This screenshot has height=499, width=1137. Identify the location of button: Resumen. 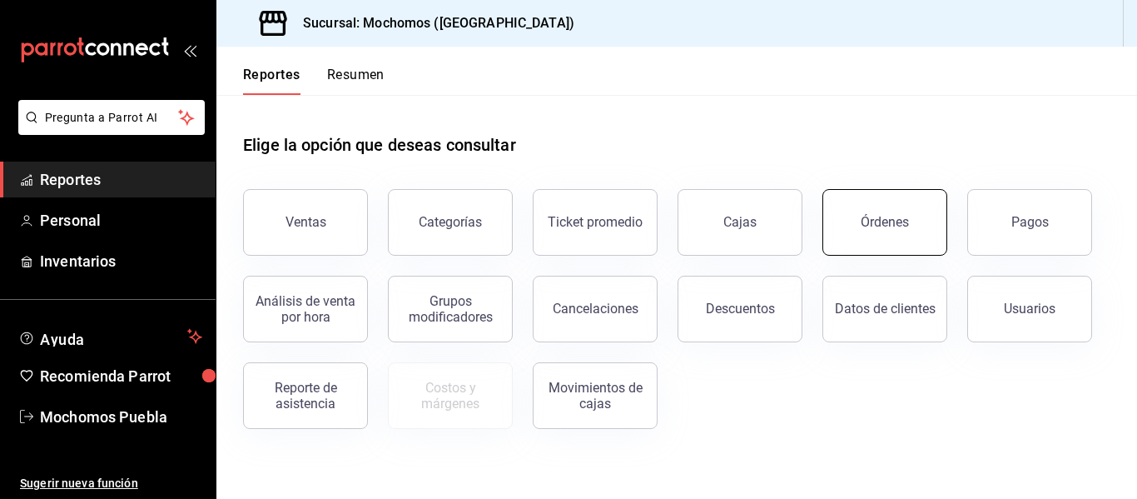
(356, 81).